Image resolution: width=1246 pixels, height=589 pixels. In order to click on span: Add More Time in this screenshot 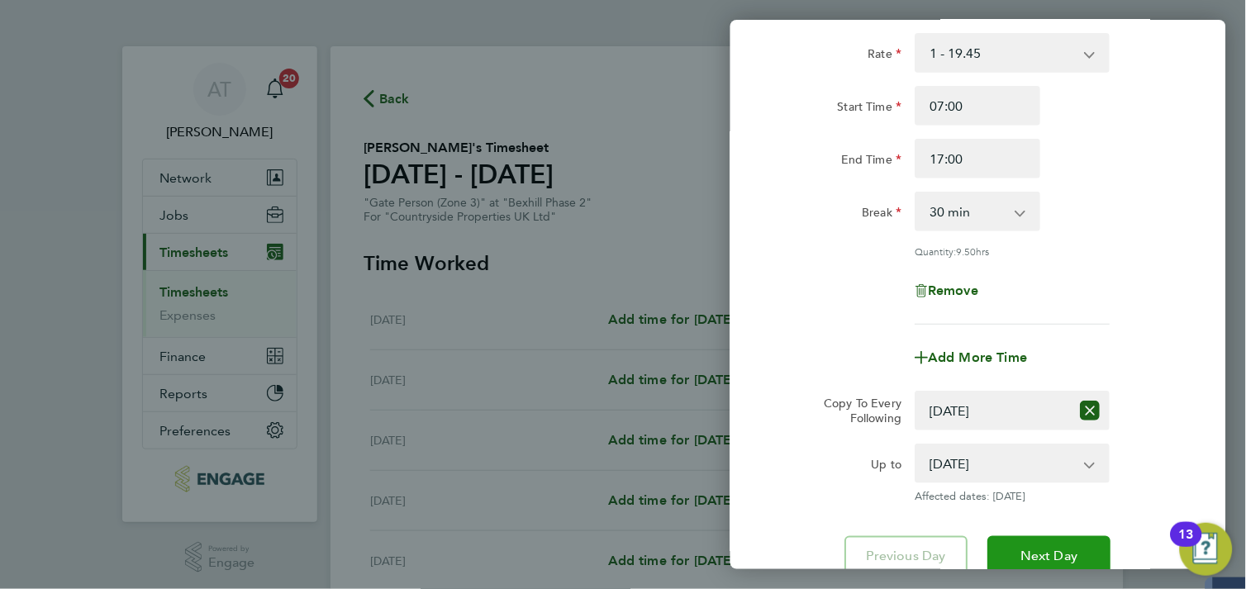, I will do `click(979, 357)`.